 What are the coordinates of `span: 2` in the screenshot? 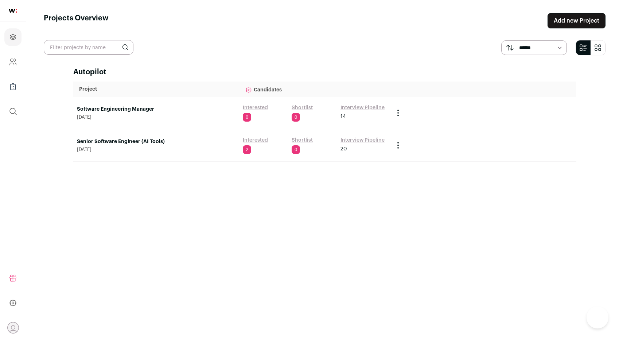 It's located at (247, 150).